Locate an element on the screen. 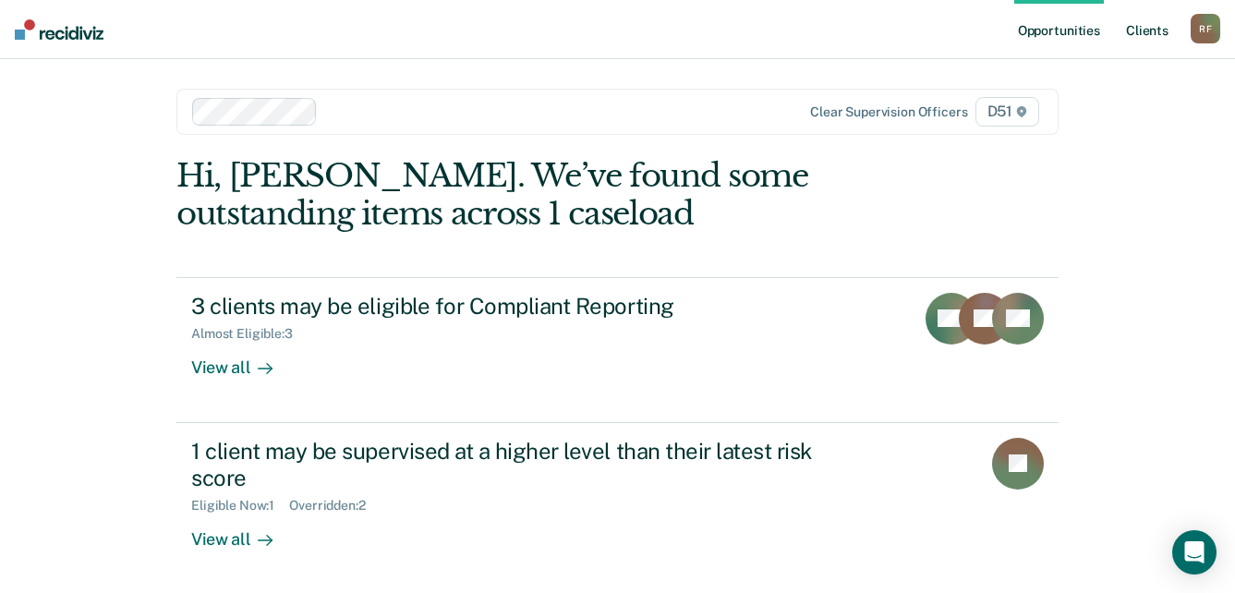  div: Open Intercom Messenger is located at coordinates (1194, 552).